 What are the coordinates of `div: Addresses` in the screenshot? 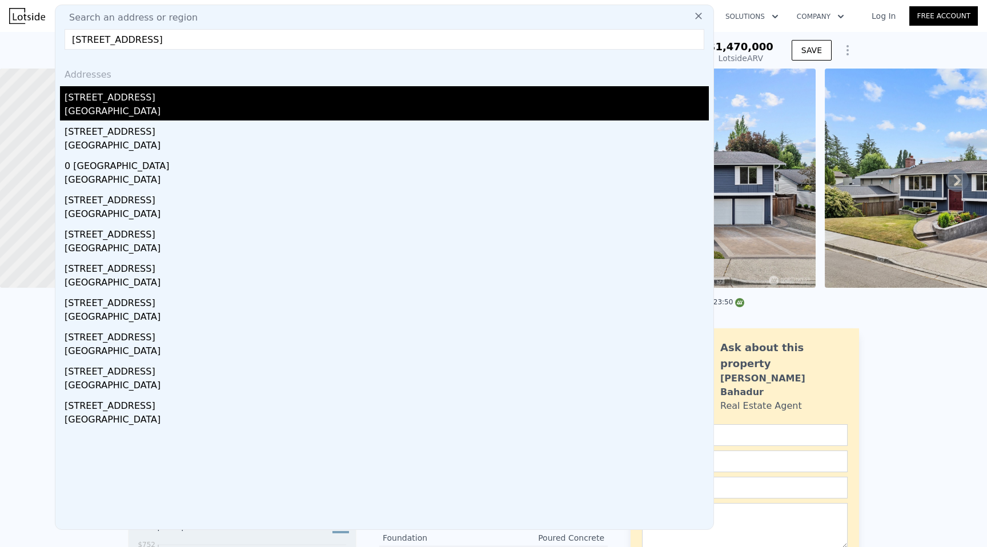 It's located at (384, 73).